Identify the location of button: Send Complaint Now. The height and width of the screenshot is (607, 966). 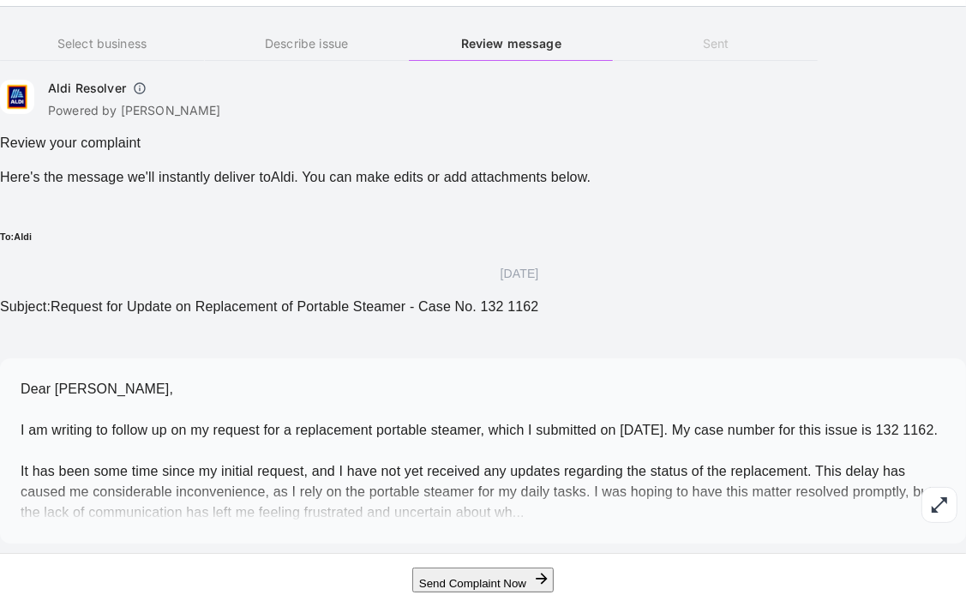
(483, 580).